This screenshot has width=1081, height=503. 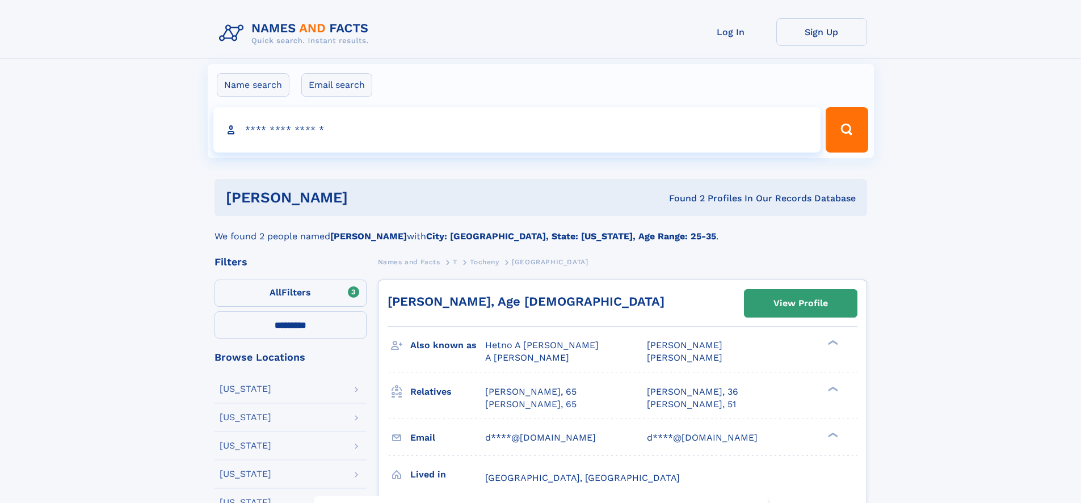 What do you see at coordinates (448, 392) in the screenshot?
I see `h3: Relatives` at bounding box center [448, 392].